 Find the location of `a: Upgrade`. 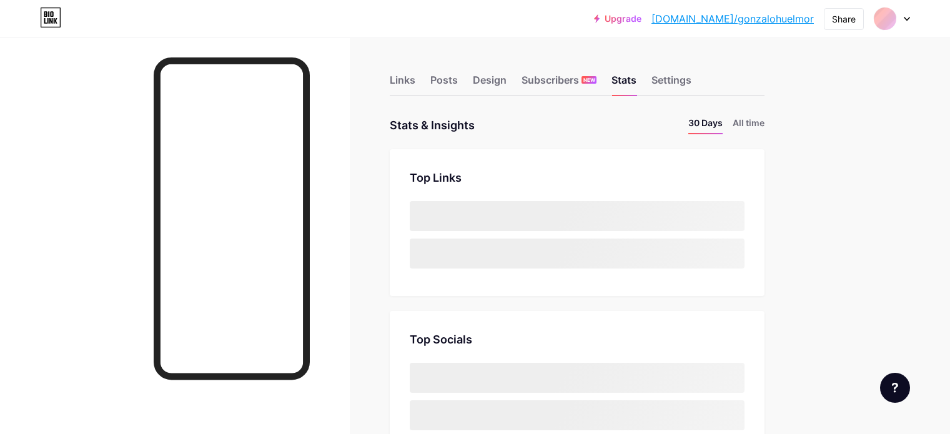

a: Upgrade is located at coordinates (618, 19).